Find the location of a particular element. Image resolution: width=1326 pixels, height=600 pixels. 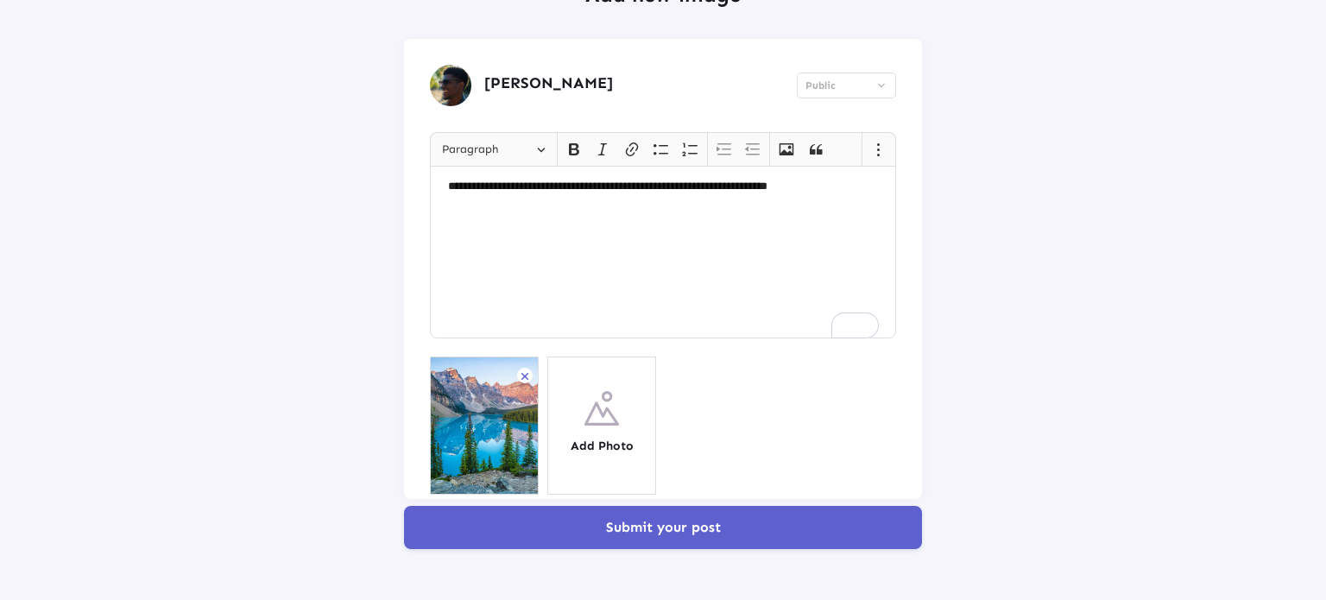

button: Paragraph is located at coordinates (494, 149).